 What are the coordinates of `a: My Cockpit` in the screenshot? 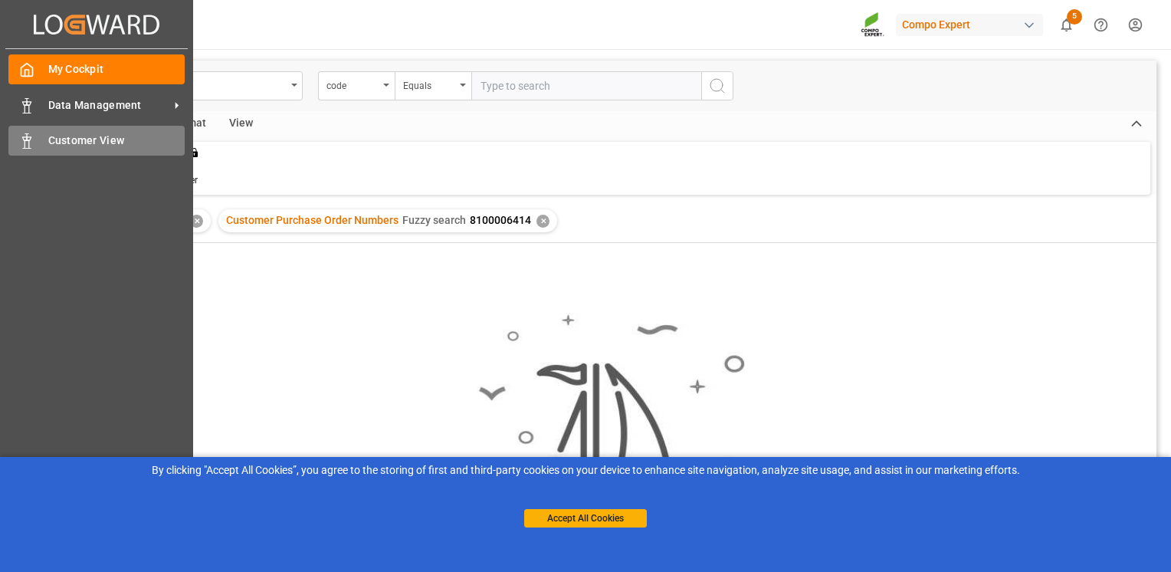 It's located at (97, 69).